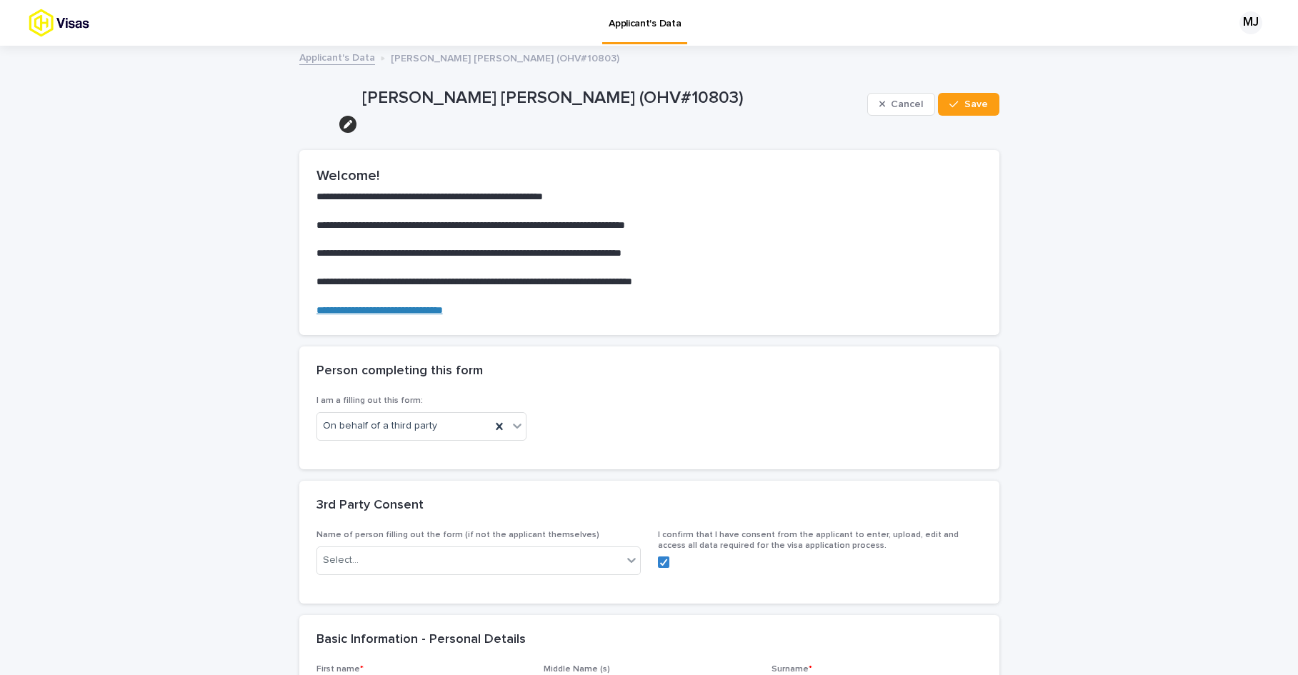 The height and width of the screenshot is (675, 1298). Describe the element at coordinates (976, 104) in the screenshot. I see `span: Save` at that location.